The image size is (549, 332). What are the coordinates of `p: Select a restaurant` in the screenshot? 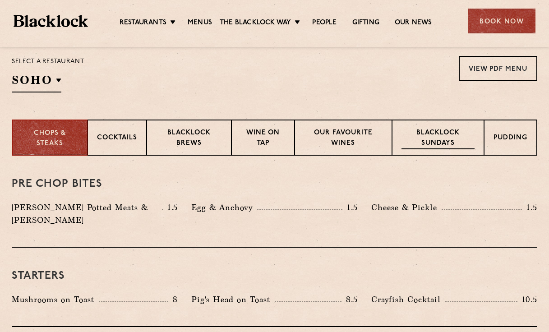 It's located at (48, 62).